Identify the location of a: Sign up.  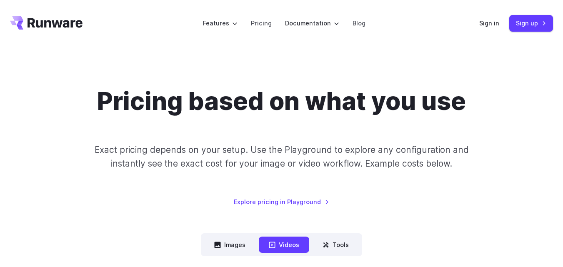
(531, 23).